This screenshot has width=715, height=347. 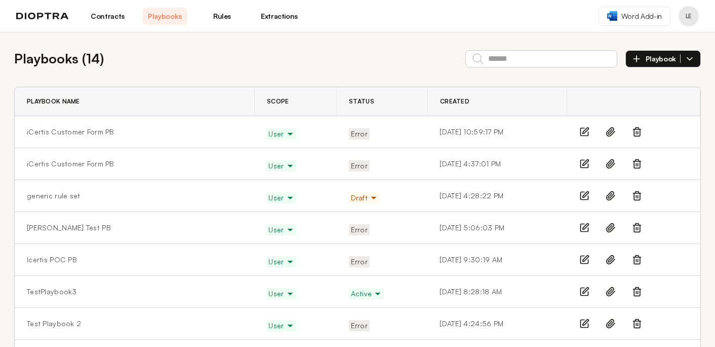 What do you see at coordinates (279, 16) in the screenshot?
I see `a: Extractions` at bounding box center [279, 16].